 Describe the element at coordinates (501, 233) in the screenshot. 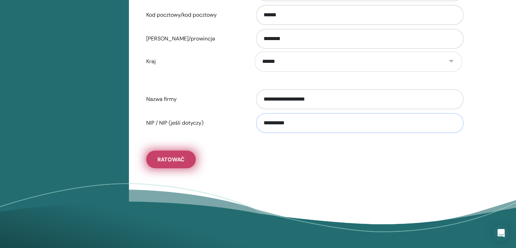

I see `div: Open Intercom Messenger` at that location.